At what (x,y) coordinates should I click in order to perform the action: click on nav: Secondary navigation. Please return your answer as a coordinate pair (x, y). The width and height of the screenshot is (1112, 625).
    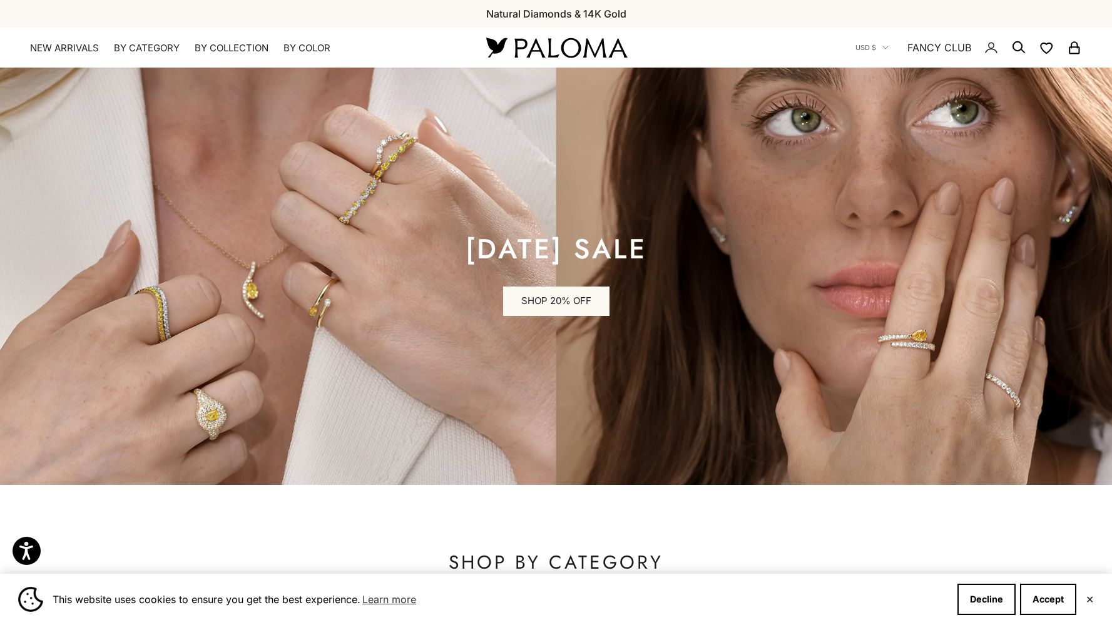
    Looking at the image, I should click on (969, 48).